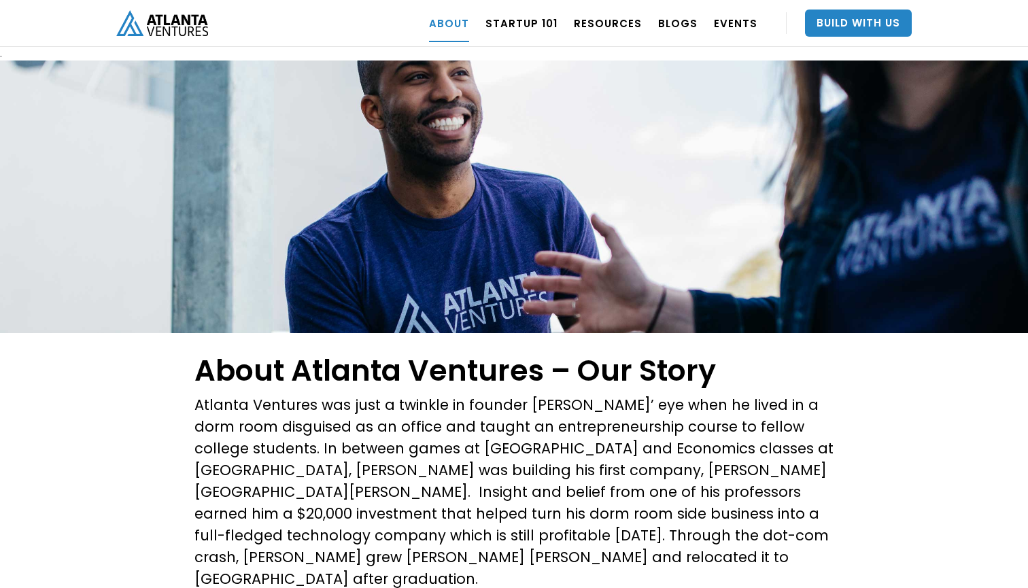 This screenshot has height=588, width=1028. What do you see at coordinates (521, 23) in the screenshot?
I see `a: Startup 101` at bounding box center [521, 23].